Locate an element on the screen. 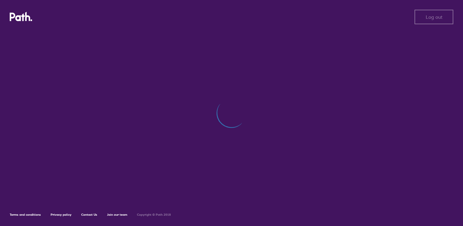  a: Contact Us is located at coordinates (89, 215).